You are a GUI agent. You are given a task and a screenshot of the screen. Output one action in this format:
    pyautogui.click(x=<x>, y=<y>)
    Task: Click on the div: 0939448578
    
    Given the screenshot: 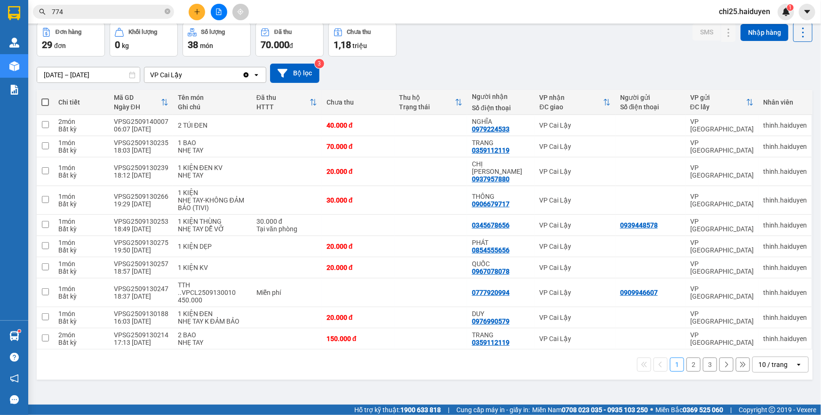 What is the action you would take?
    pyautogui.click(x=639, y=225)
    